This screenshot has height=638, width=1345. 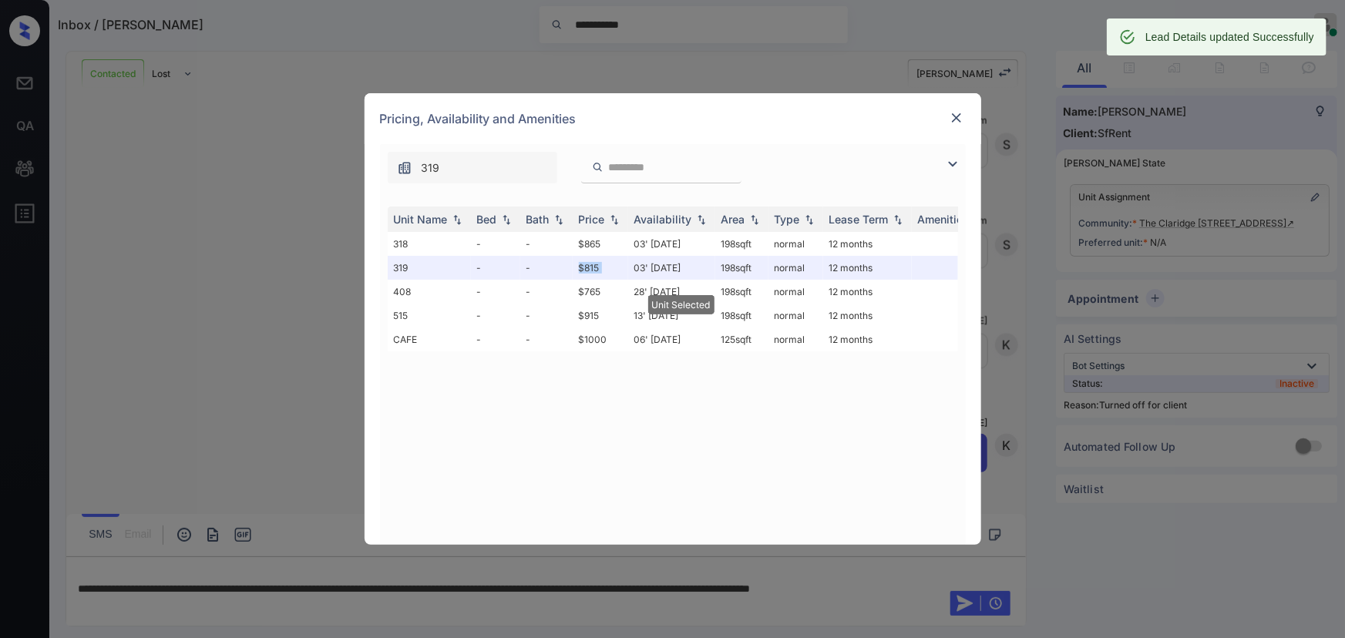 I want to click on td: 515, so click(x=429, y=315).